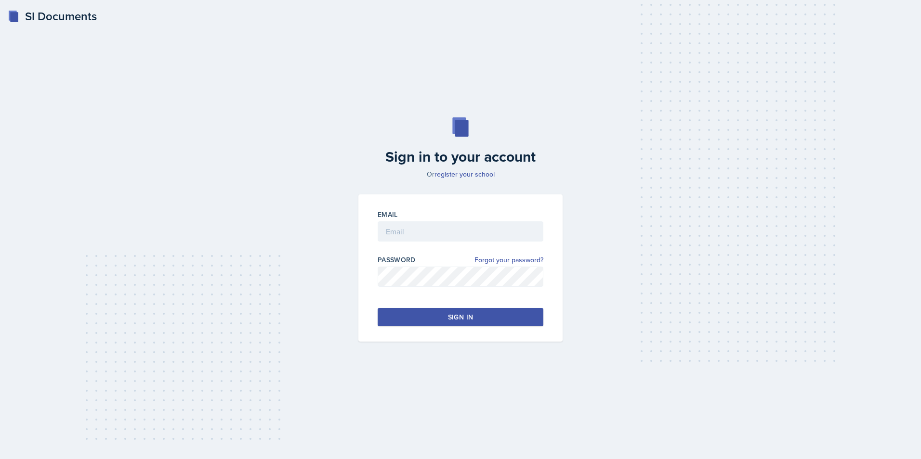 This screenshot has width=921, height=459. Describe the element at coordinates (460, 317) in the screenshot. I see `button: Sign in` at that location.